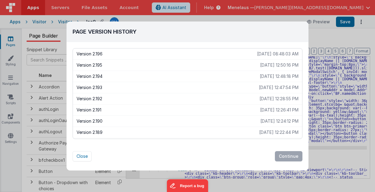  What do you see at coordinates (168, 132) in the screenshot?
I see `p: Version 2.189` at bounding box center [168, 132].